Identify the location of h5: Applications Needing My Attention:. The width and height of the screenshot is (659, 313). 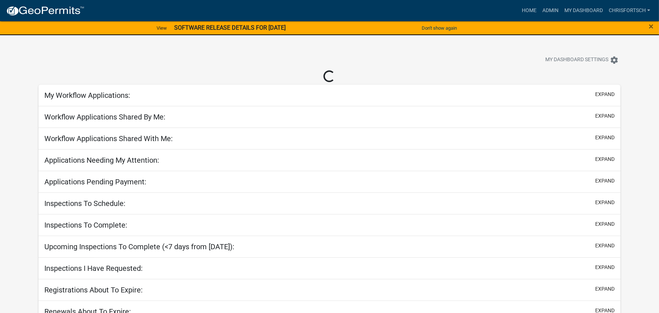
(102, 160).